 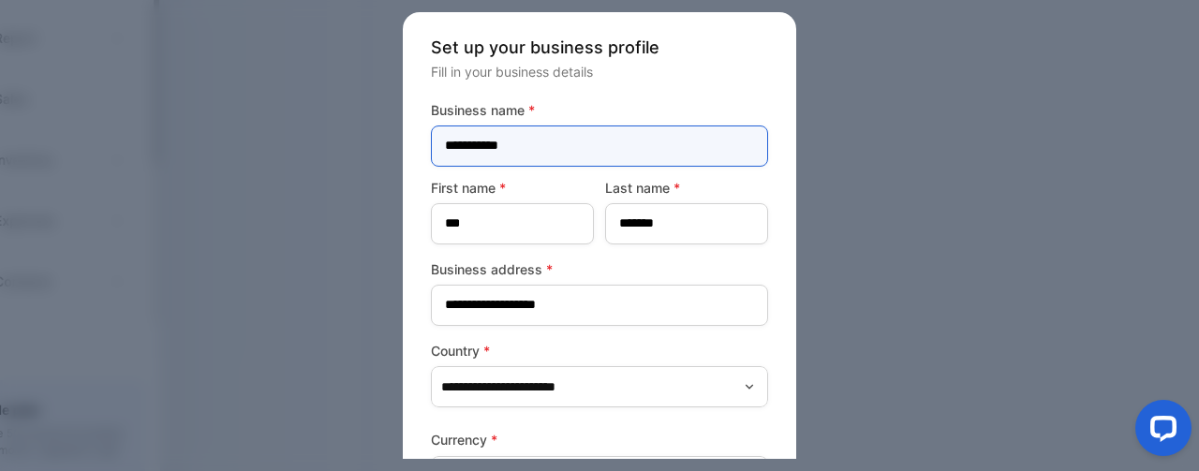 I want to click on p: Set up your business profile, so click(x=599, y=47).